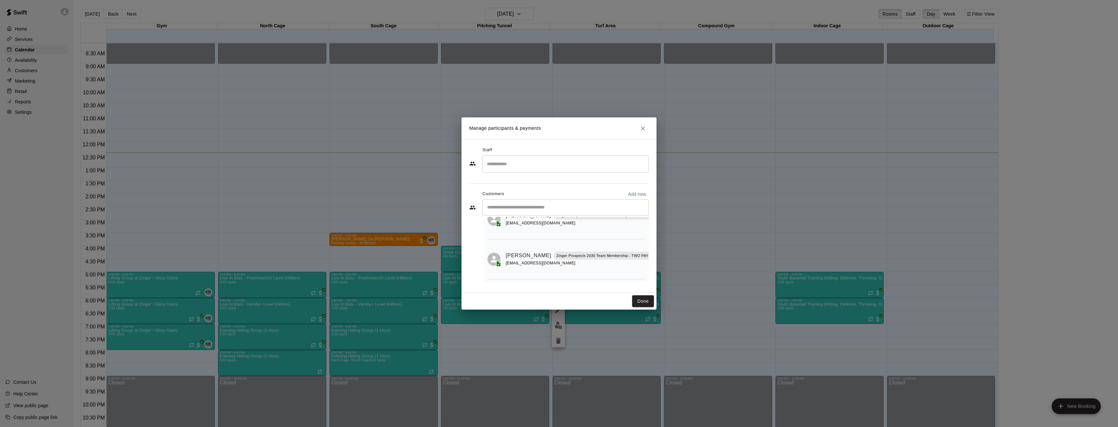  Describe the element at coordinates (473, 163) in the screenshot. I see `svg: Staff` at that location.